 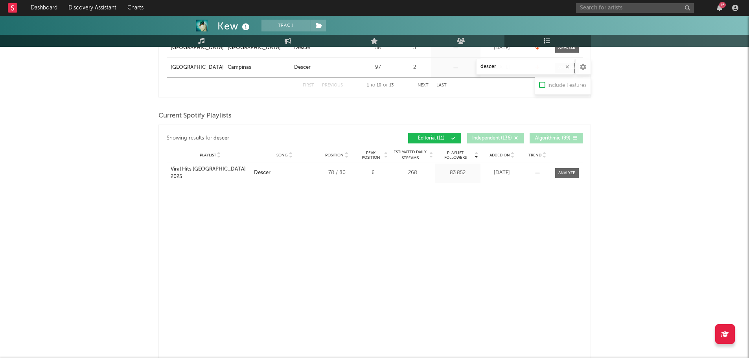 What do you see at coordinates (496, 138) in the screenshot?
I see `button: Independent(136)` at bounding box center [496, 138].